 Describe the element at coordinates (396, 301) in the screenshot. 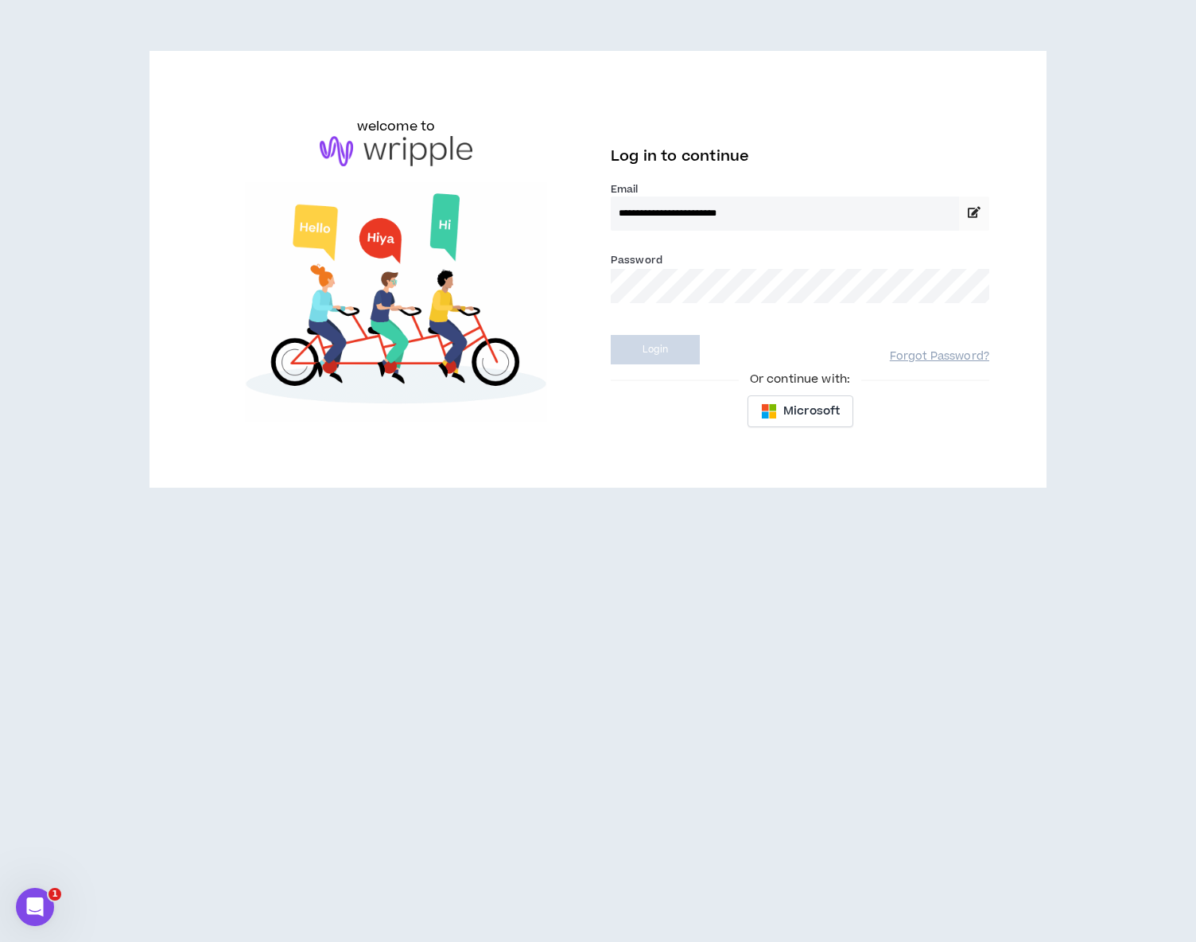

I see `img: Welcome to Wripple` at that location.